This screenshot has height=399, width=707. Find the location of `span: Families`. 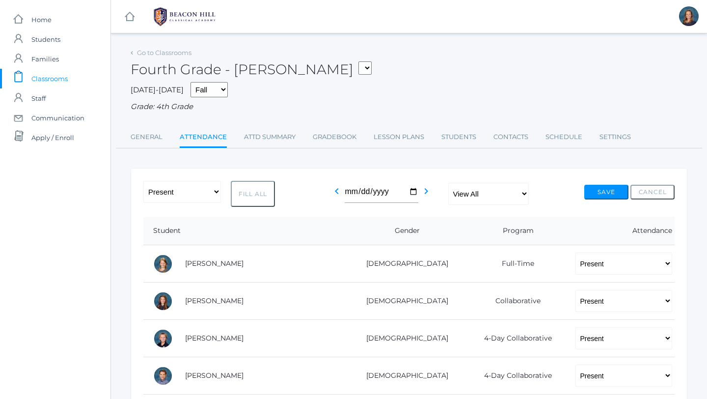

span: Families is located at coordinates (45, 59).